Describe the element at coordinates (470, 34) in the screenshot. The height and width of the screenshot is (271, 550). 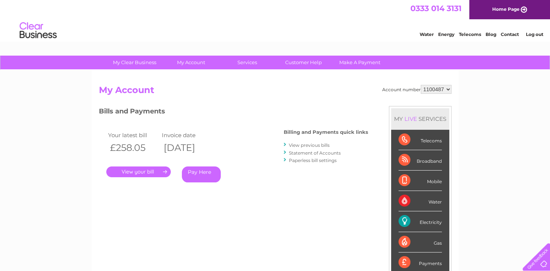
I see `a: Telecoms` at that location.